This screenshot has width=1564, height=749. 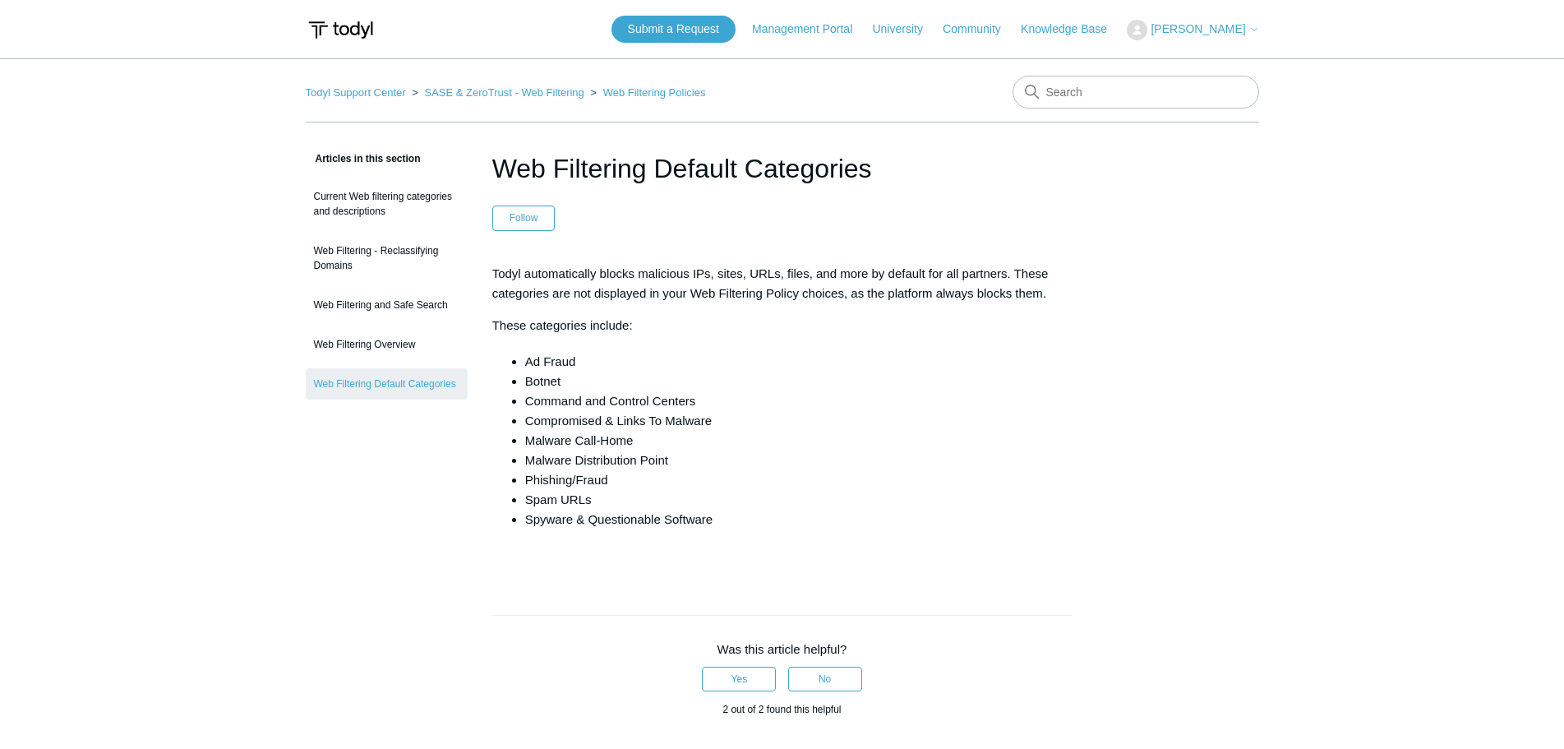 What do you see at coordinates (1136, 92) in the screenshot?
I see `input: Search` at bounding box center [1136, 92].